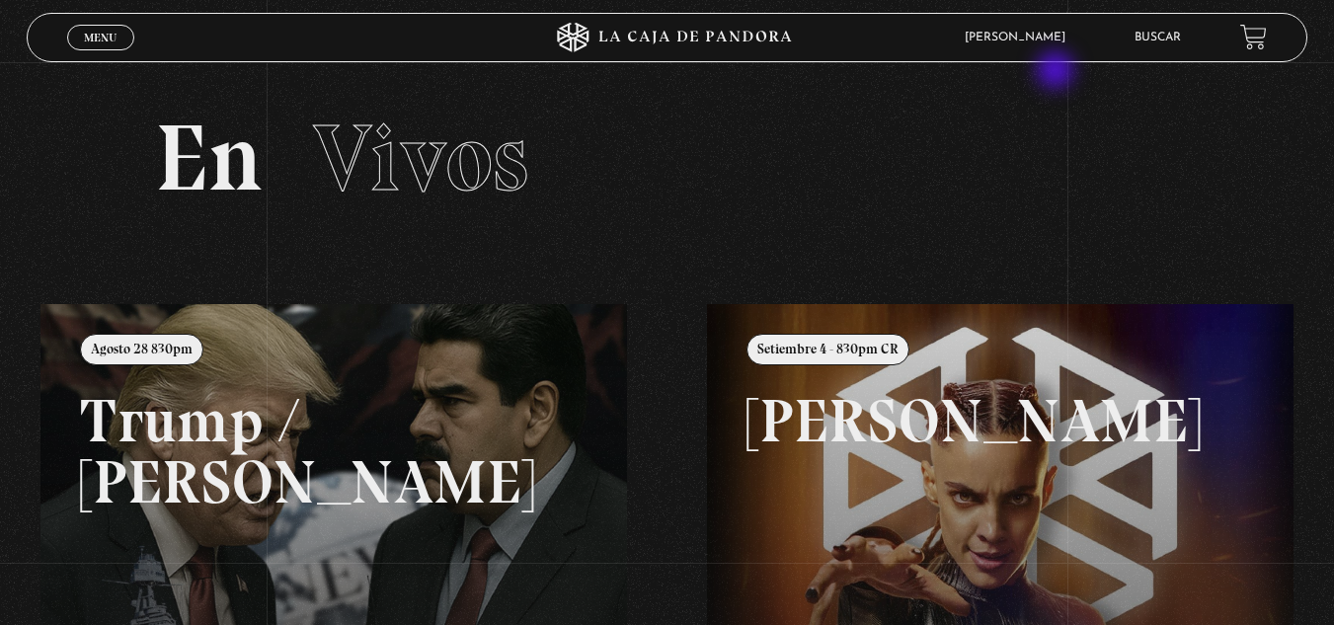 The height and width of the screenshot is (625, 1334). Describe the element at coordinates (667, 158) in the screenshot. I see `h2: En` at that location.